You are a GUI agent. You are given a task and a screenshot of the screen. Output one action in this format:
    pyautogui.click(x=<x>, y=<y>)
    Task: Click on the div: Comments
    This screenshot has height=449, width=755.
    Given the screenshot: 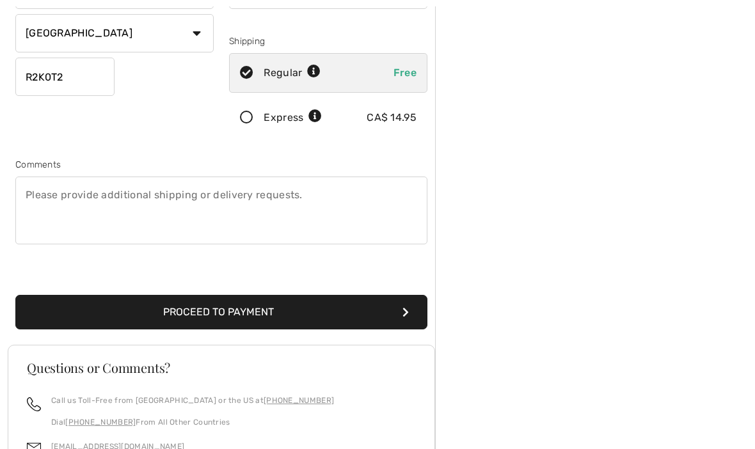 What is the action you would take?
    pyautogui.click(x=221, y=164)
    